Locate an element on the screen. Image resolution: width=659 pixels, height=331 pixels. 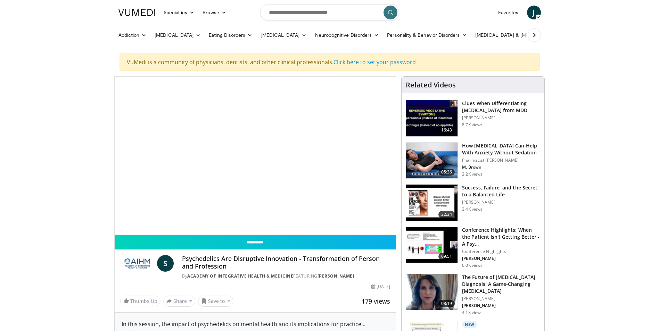
img: VuMedi Logo is located at coordinates (137, 13).